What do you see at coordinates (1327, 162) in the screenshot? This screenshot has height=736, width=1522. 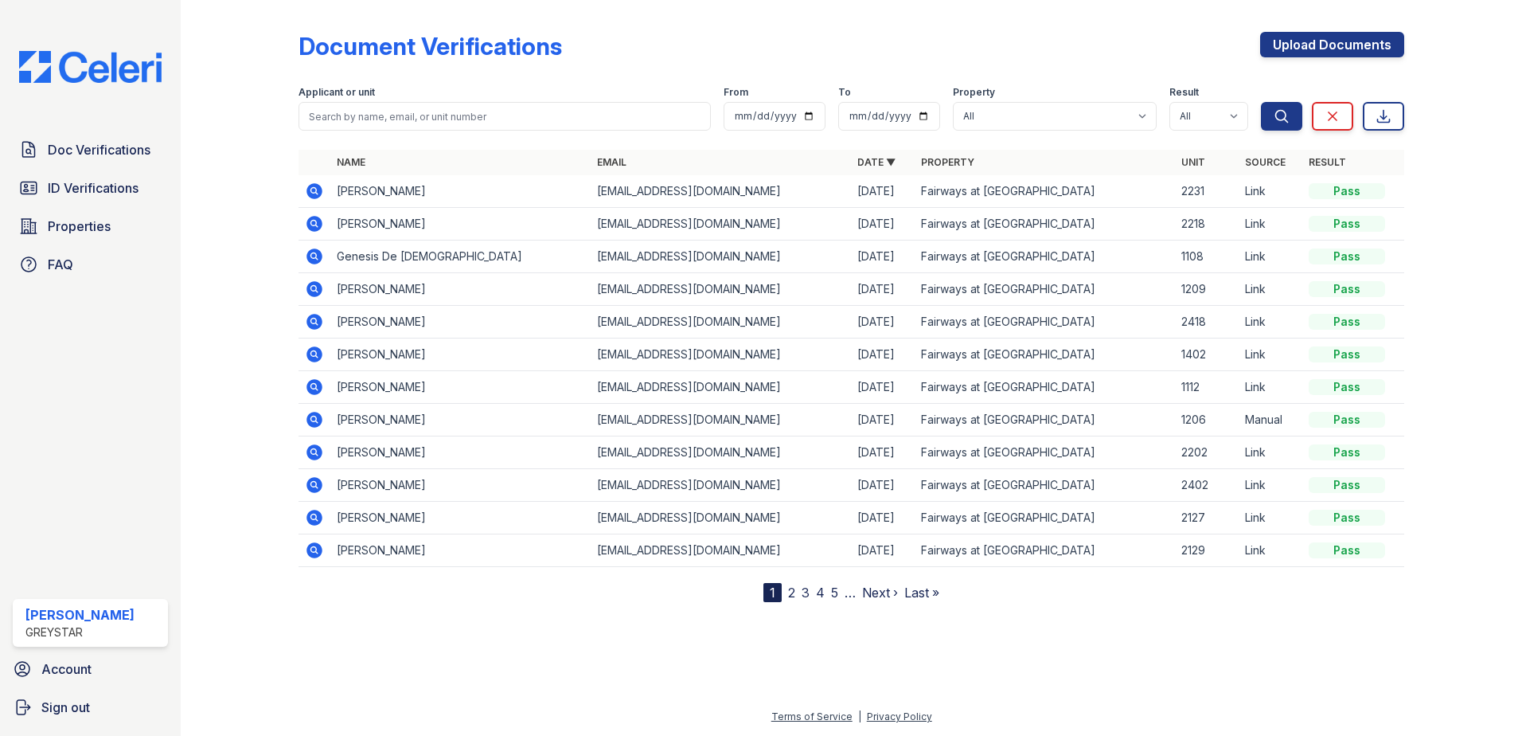 I see `a: Result` at bounding box center [1327, 162].